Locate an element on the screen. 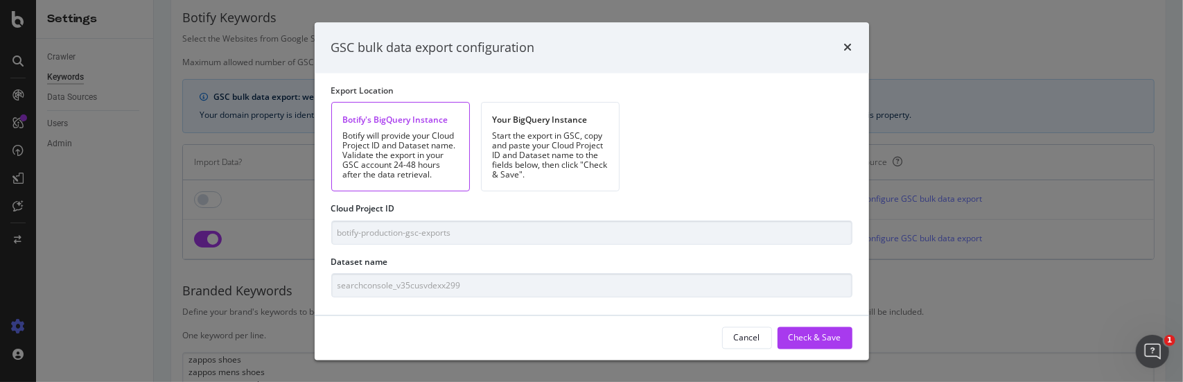  div: modal is located at coordinates (592, 191).